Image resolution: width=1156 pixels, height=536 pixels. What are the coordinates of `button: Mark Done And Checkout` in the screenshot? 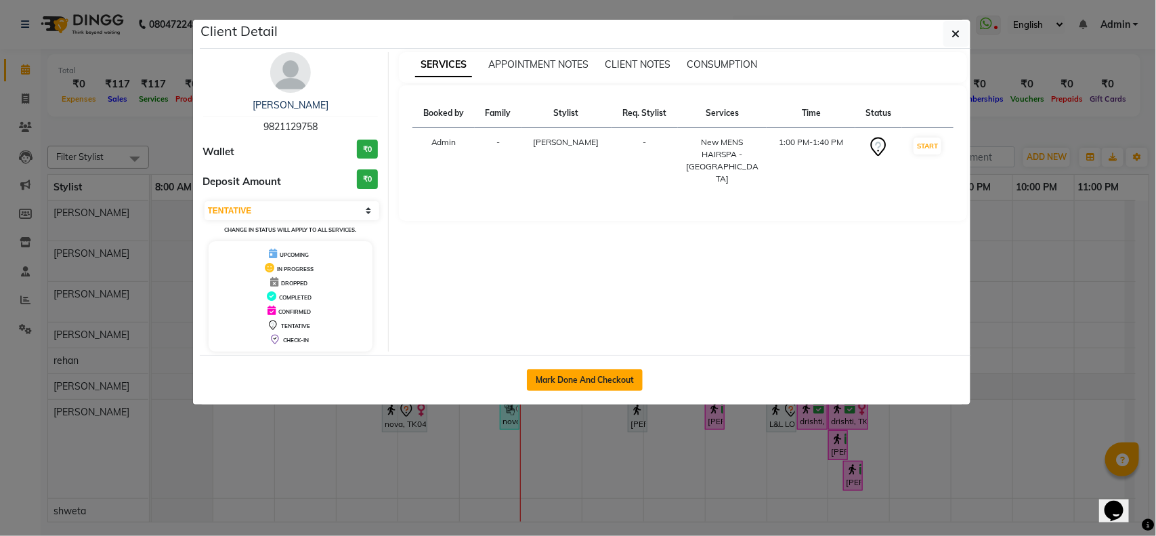 It's located at (584, 380).